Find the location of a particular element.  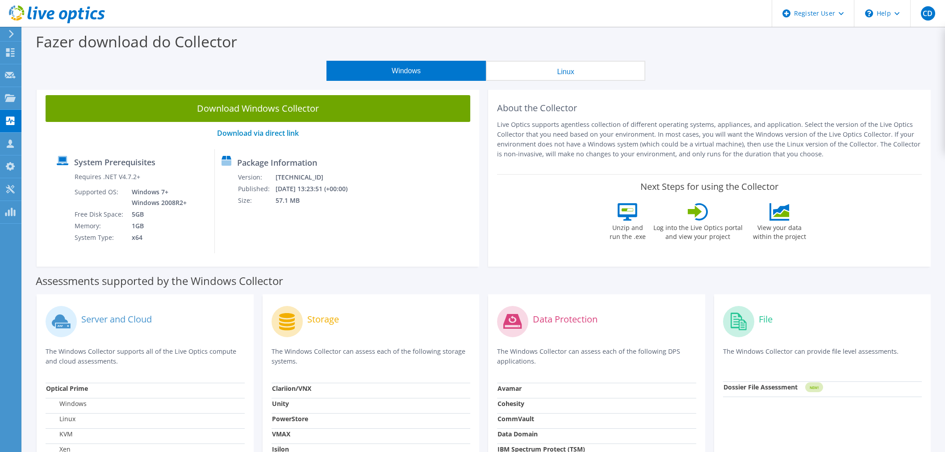

td: Memory: is located at coordinates (100, 226).